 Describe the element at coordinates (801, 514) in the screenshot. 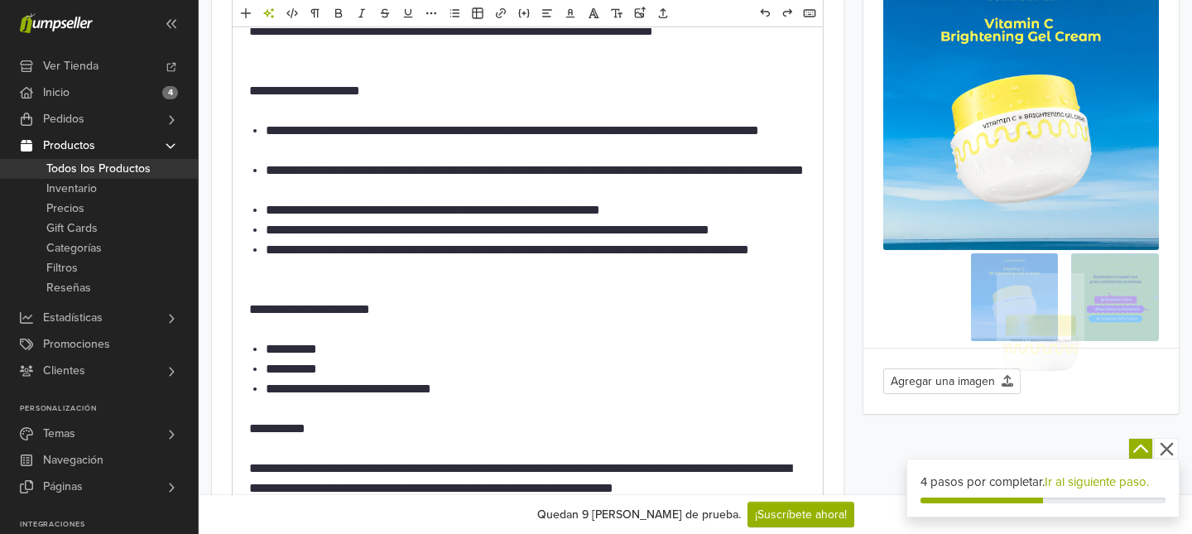

I see `a: ¡Suscríbete ahora!` at that location.